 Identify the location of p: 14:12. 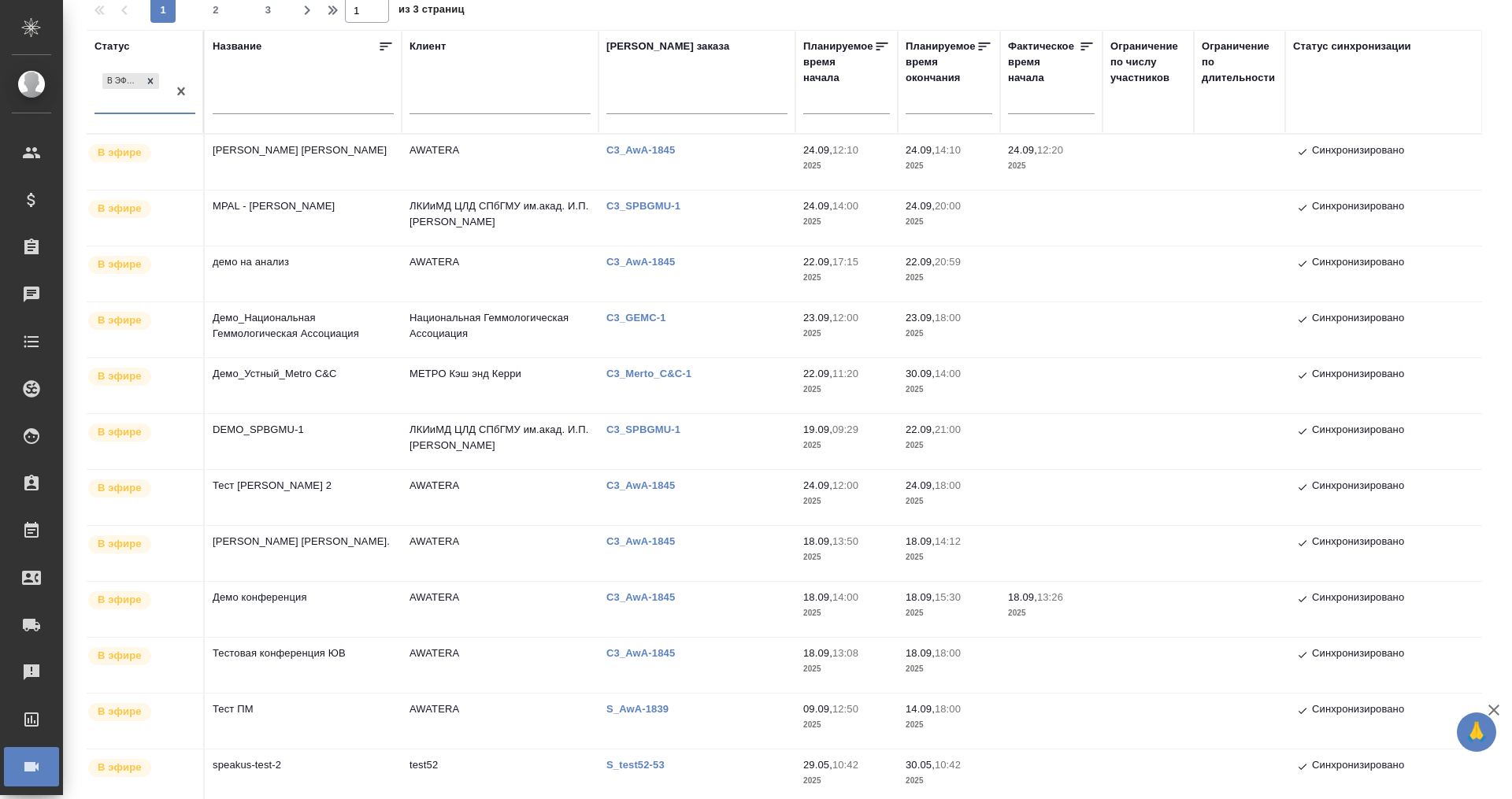
(947, 540).